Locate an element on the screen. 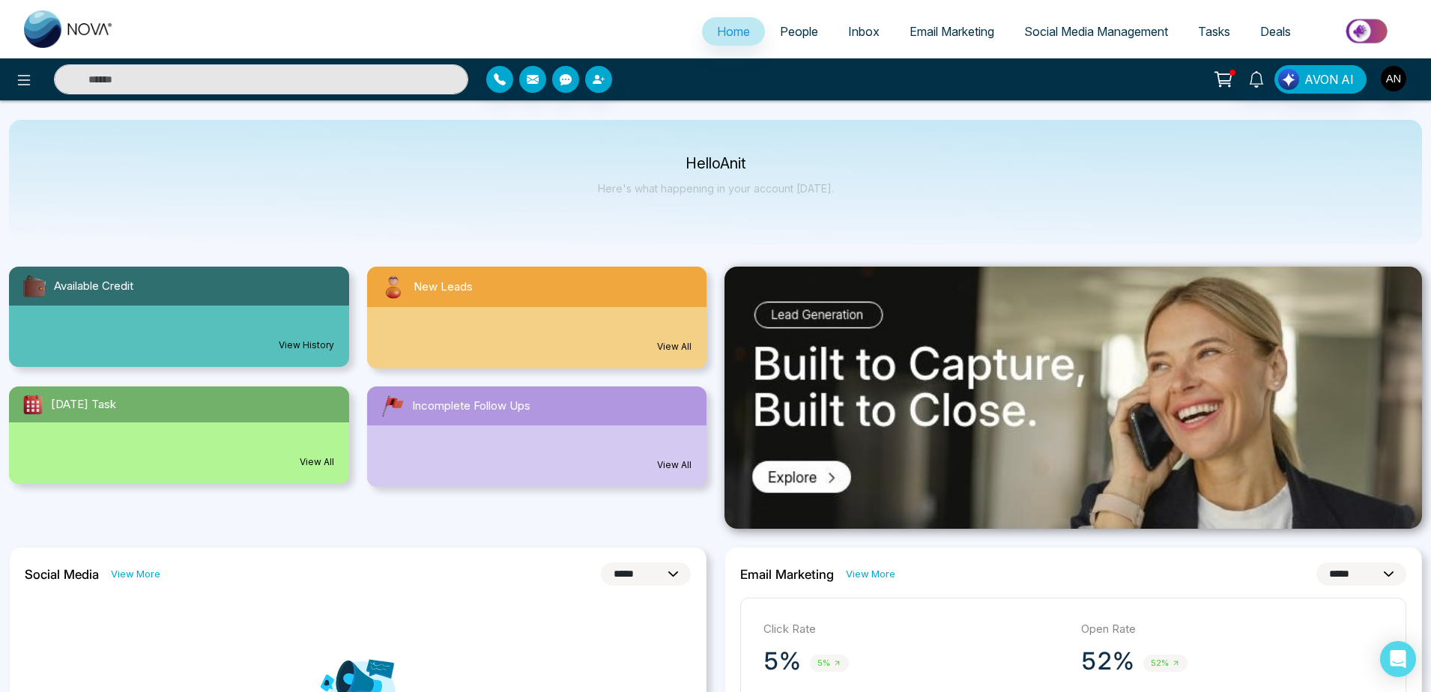  img: followUps.svg is located at coordinates (392, 406).